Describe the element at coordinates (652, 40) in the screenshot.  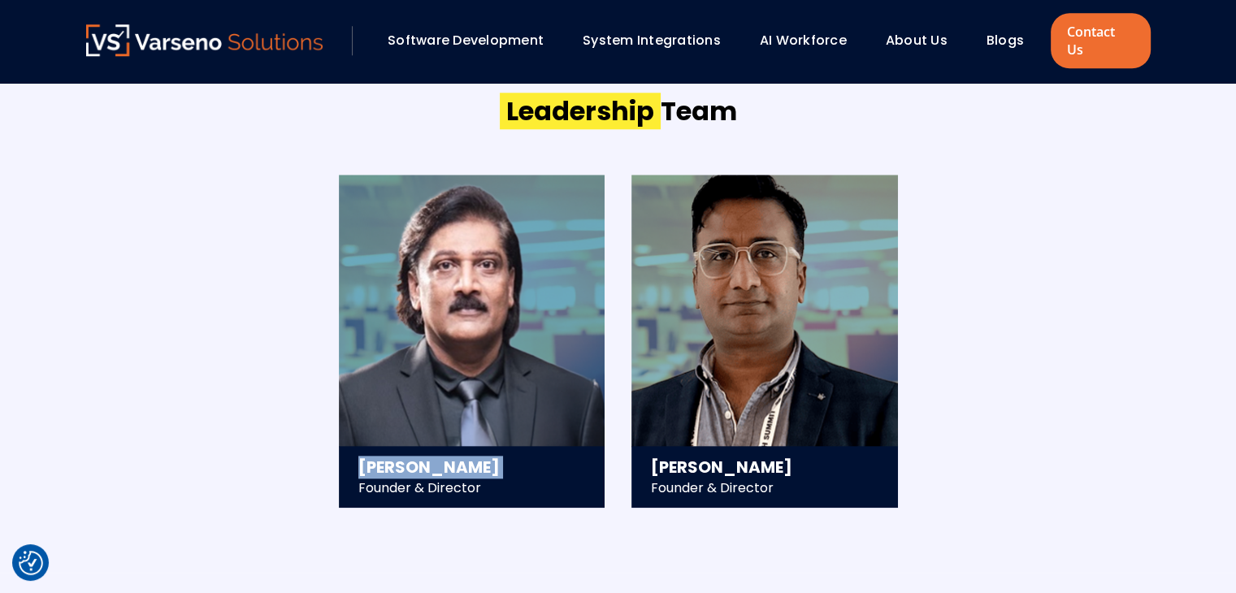
I see `a: System Integrations` at that location.